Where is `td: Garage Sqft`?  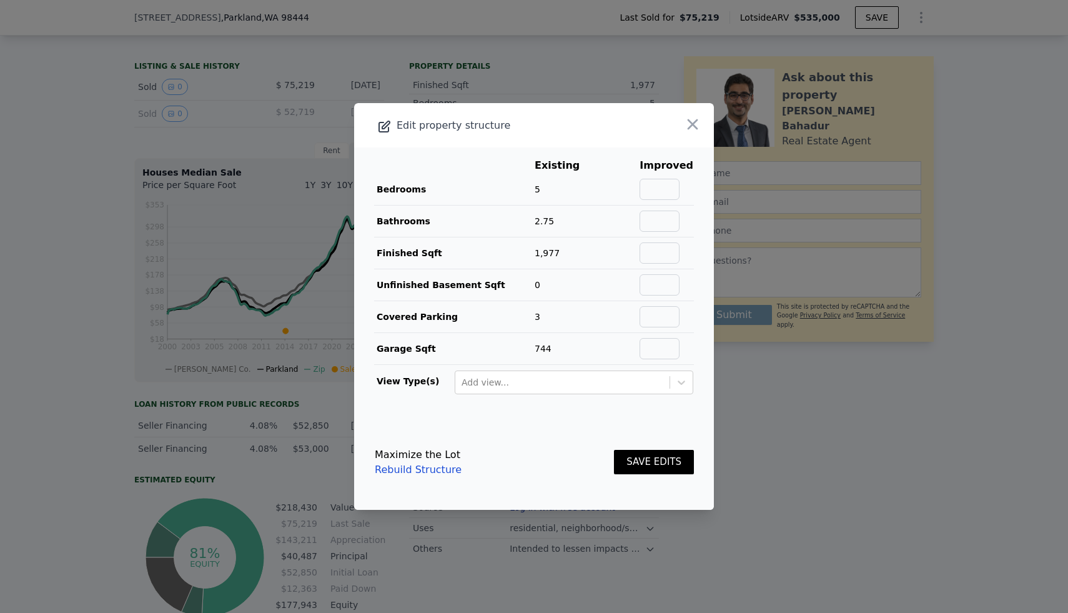
td: Garage Sqft is located at coordinates (454, 349).